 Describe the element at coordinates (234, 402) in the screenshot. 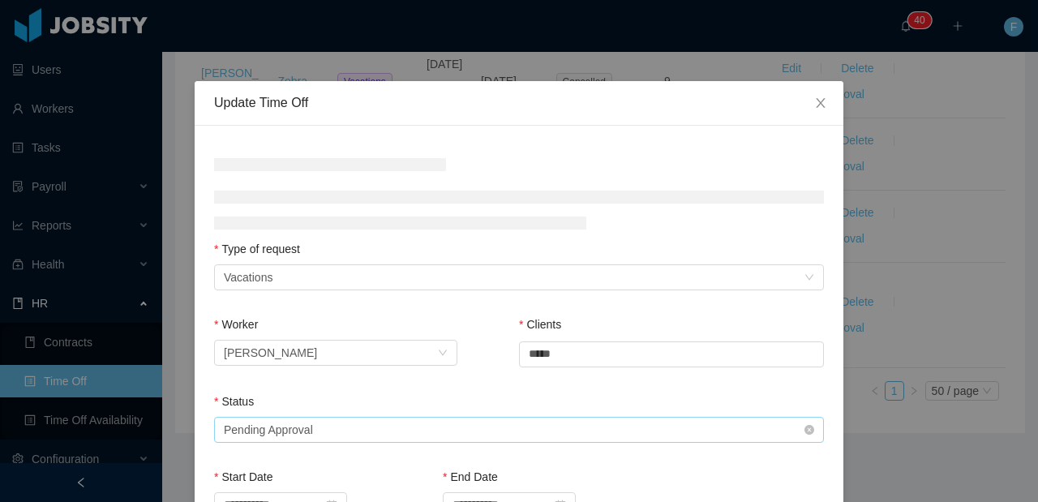

I see `label: Status` at that location.